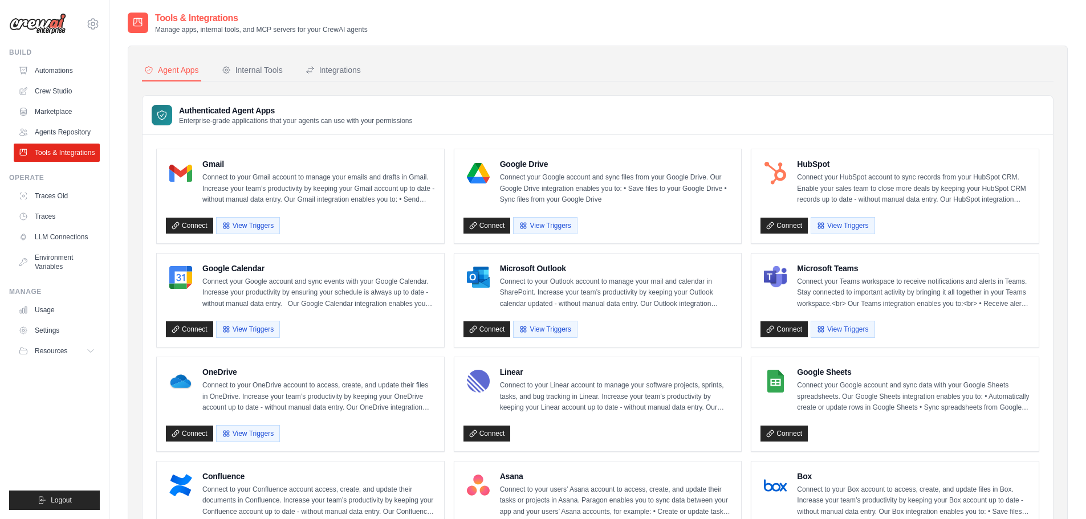 The width and height of the screenshot is (1086, 519). I want to click on div: Manage, so click(54, 292).